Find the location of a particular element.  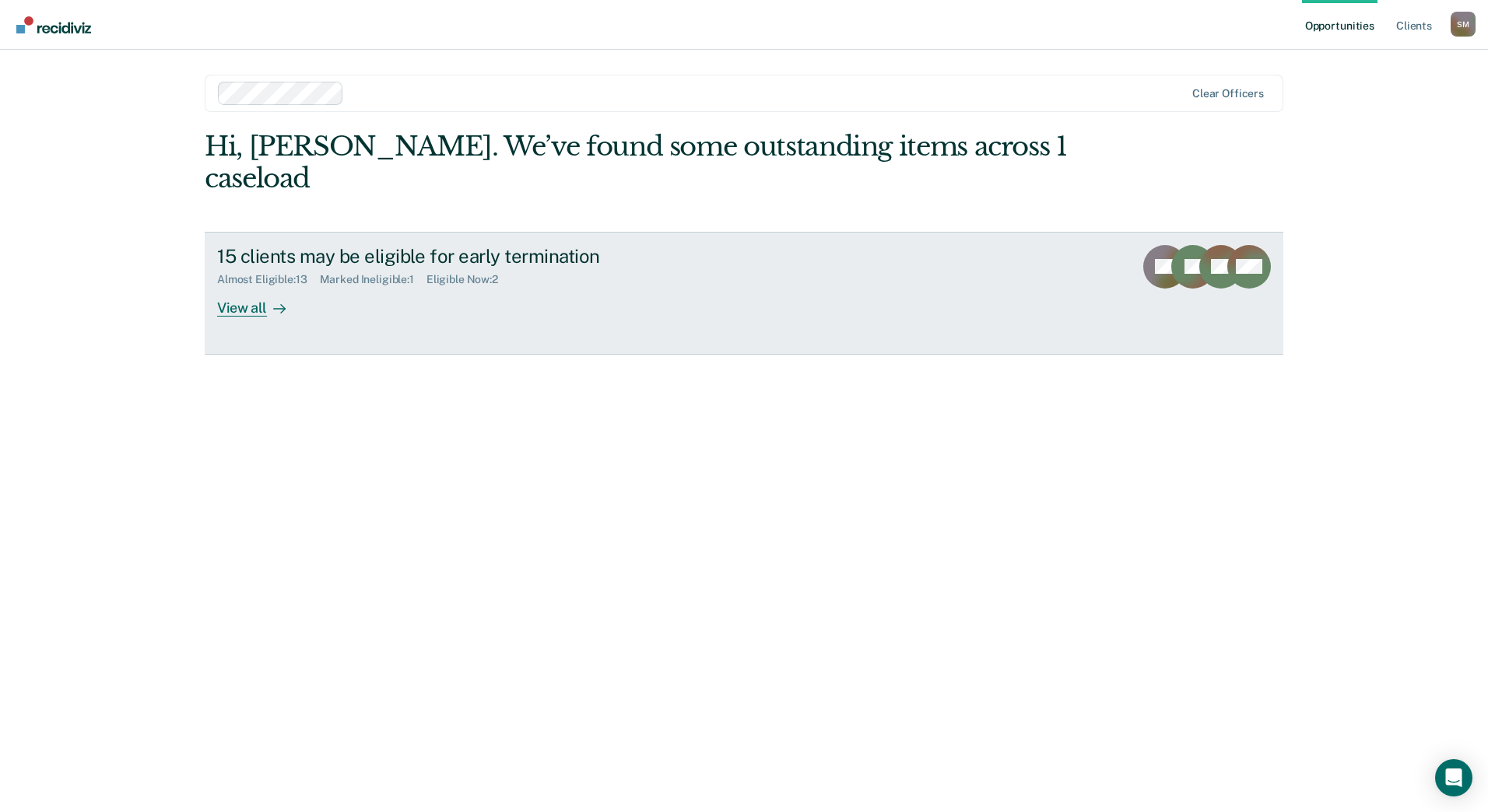

div: Open Intercom Messenger is located at coordinates (1454, 778).